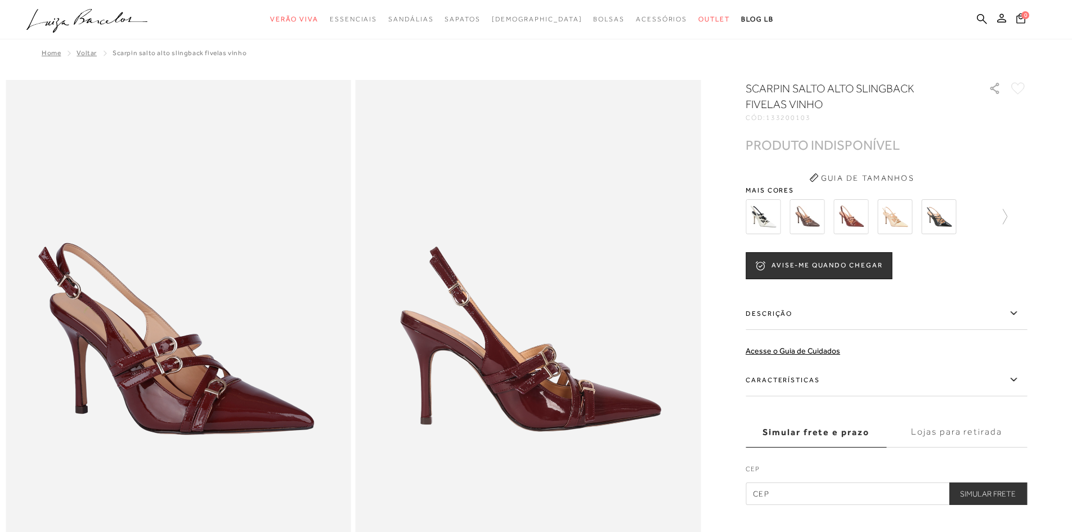  Describe the element at coordinates (87, 53) in the screenshot. I see `span: Voltar` at that location.